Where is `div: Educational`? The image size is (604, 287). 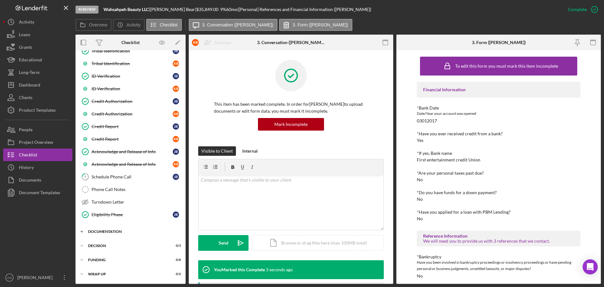
div: Educational is located at coordinates (31, 60).